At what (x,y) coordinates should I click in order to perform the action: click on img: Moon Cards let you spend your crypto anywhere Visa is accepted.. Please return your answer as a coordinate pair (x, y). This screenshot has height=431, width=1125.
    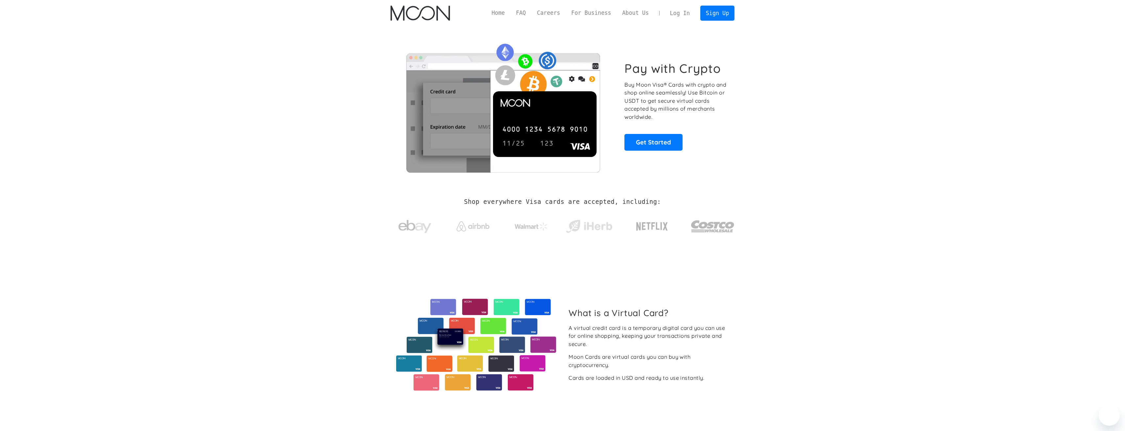
    Looking at the image, I should click on (503, 106).